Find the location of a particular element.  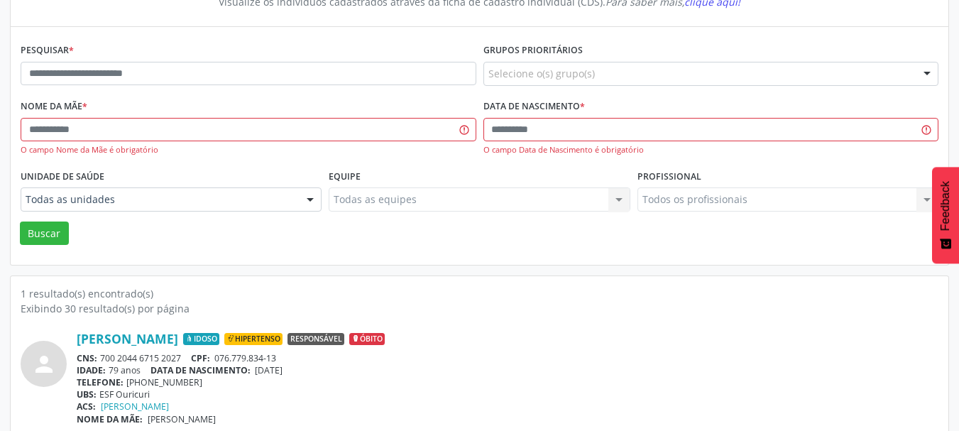

span: TELEFONE: is located at coordinates (100, 382).